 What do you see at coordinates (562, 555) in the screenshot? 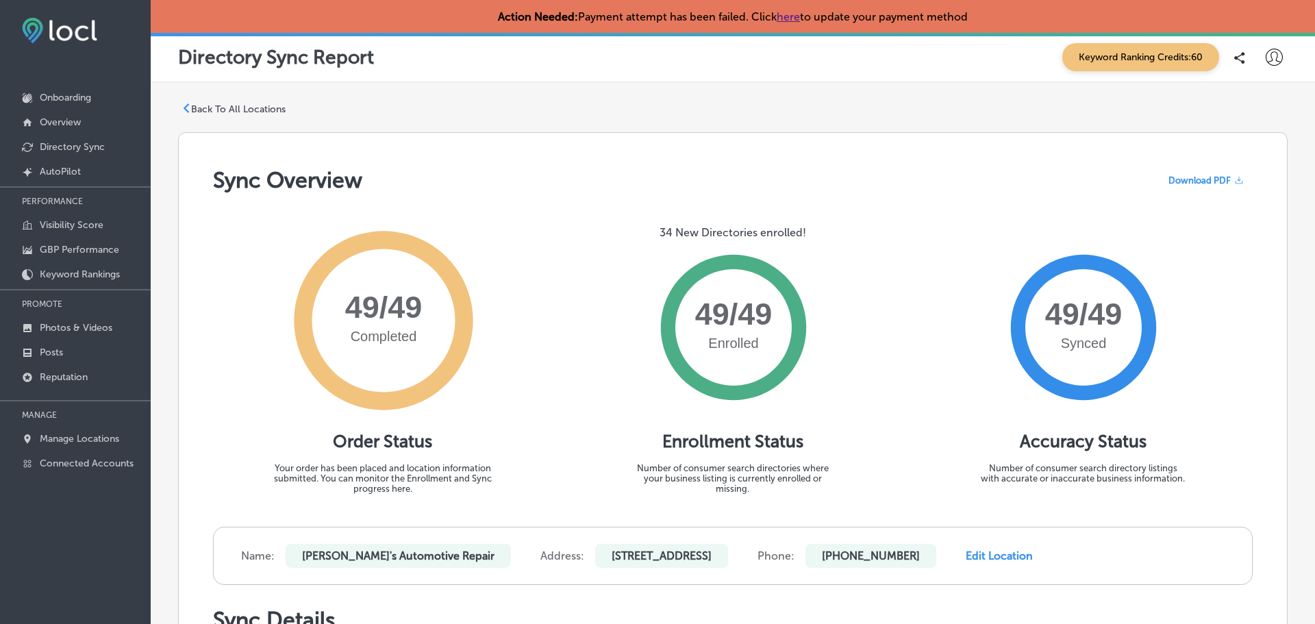
I see `label: Address:` at bounding box center [562, 555].